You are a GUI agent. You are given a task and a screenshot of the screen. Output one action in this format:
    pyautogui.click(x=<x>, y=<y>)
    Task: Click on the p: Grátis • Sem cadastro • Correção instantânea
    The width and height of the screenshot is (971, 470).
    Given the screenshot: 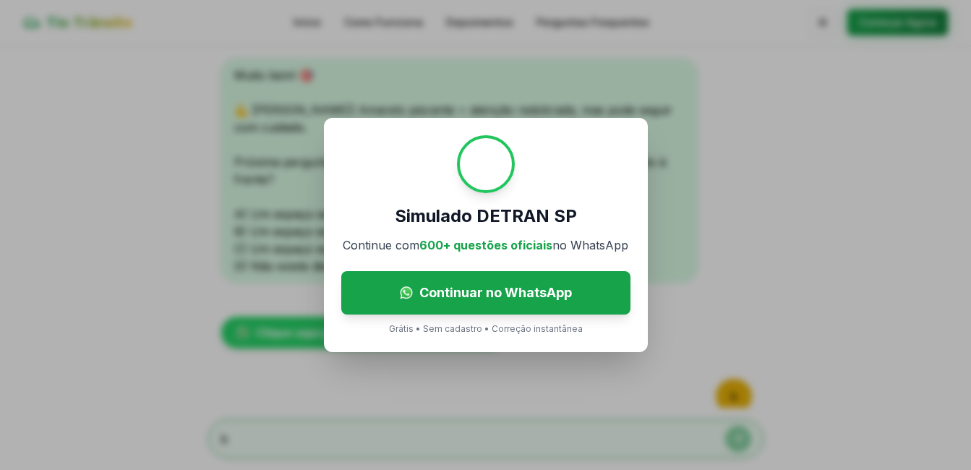 What is the action you would take?
    pyautogui.click(x=486, y=329)
    